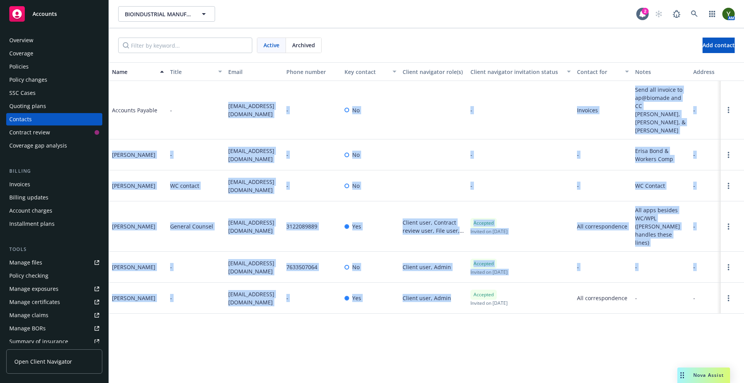 This screenshot has width=744, height=383. Describe the element at coordinates (28, 80) in the screenshot. I see `div: Policy changes` at that location.